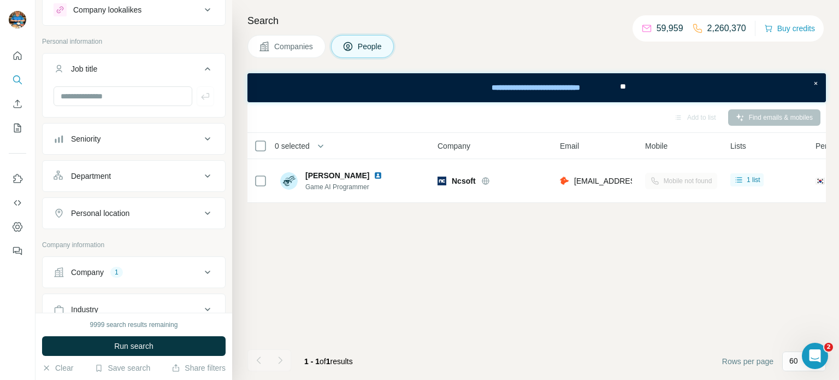 The width and height of the screenshot is (839, 380). I want to click on div: Watch our October Product update, so click(289, 14).